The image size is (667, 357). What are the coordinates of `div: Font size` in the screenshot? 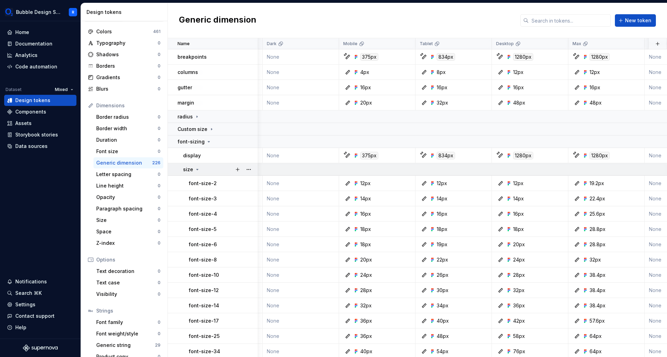 It's located at (127, 151).